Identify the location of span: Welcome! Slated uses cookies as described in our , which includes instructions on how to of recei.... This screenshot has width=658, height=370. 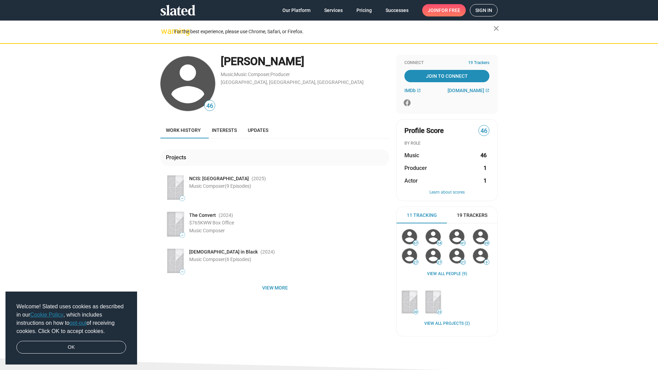
(71, 319).